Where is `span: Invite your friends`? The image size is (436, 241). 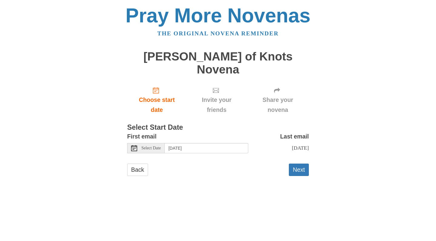 span: Invite your friends is located at coordinates (216, 105).